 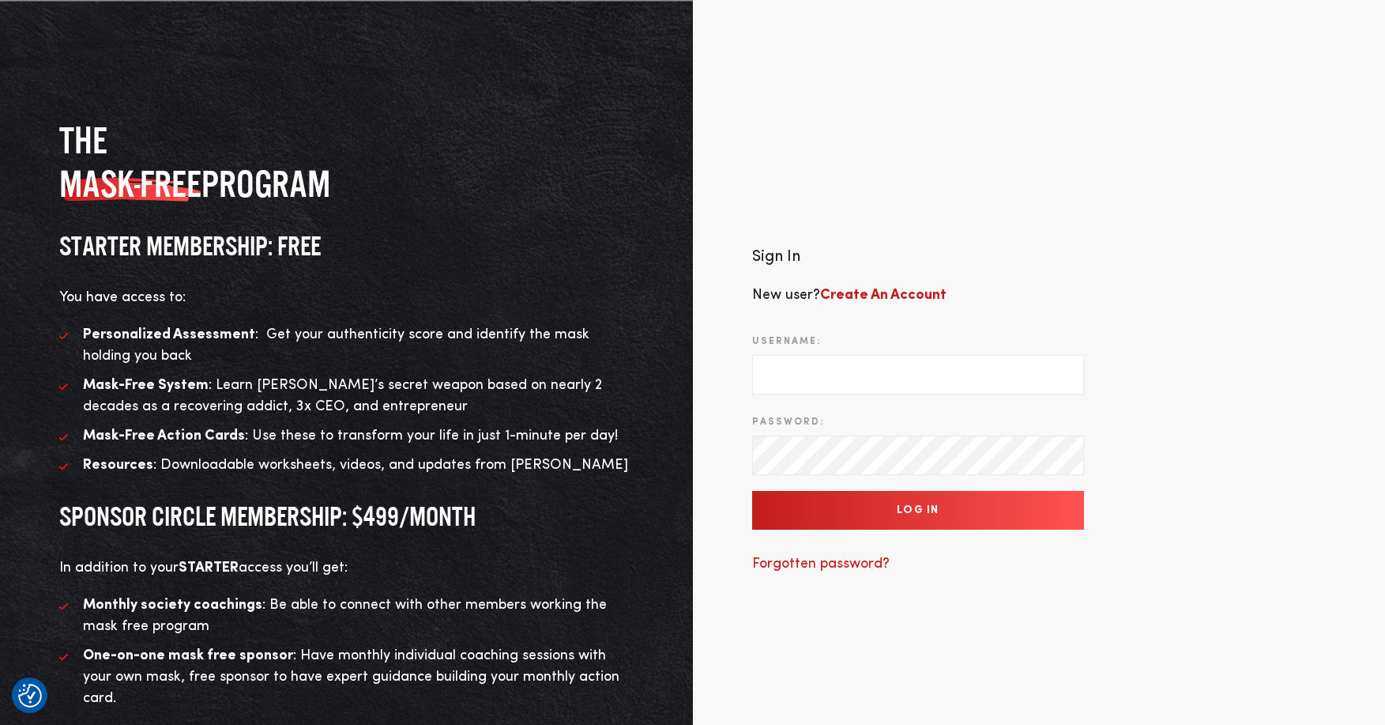 What do you see at coordinates (884, 295) in the screenshot?
I see `b: Create An Account` at bounding box center [884, 295].